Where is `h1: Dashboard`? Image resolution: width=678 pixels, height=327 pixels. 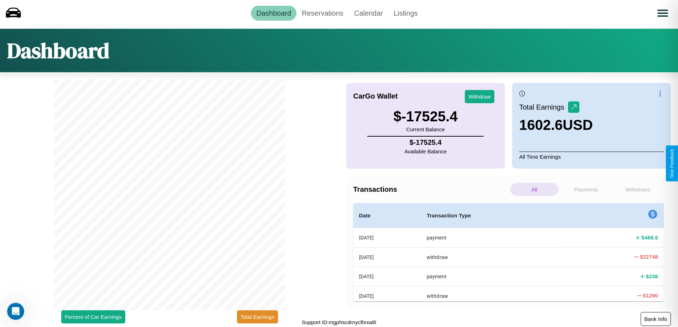
h1: Dashboard is located at coordinates (58, 51).